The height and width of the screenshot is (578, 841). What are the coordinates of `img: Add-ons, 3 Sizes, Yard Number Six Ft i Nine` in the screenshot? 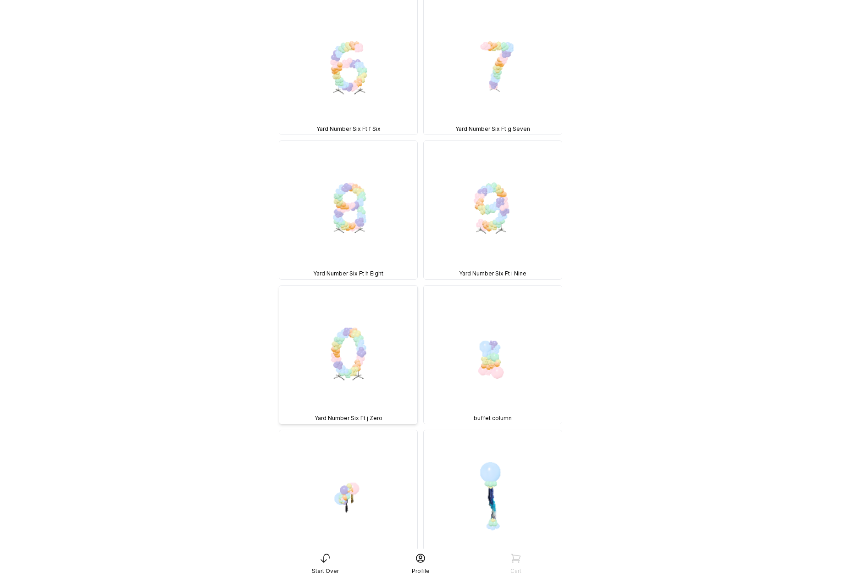 It's located at (493, 210).